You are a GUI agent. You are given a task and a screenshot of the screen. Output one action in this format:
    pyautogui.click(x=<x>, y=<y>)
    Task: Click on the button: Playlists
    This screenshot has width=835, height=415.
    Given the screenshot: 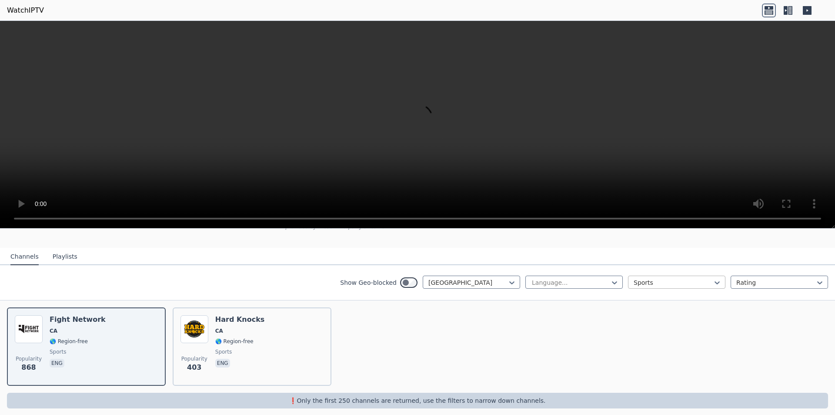 What is the action you would take?
    pyautogui.click(x=65, y=257)
    